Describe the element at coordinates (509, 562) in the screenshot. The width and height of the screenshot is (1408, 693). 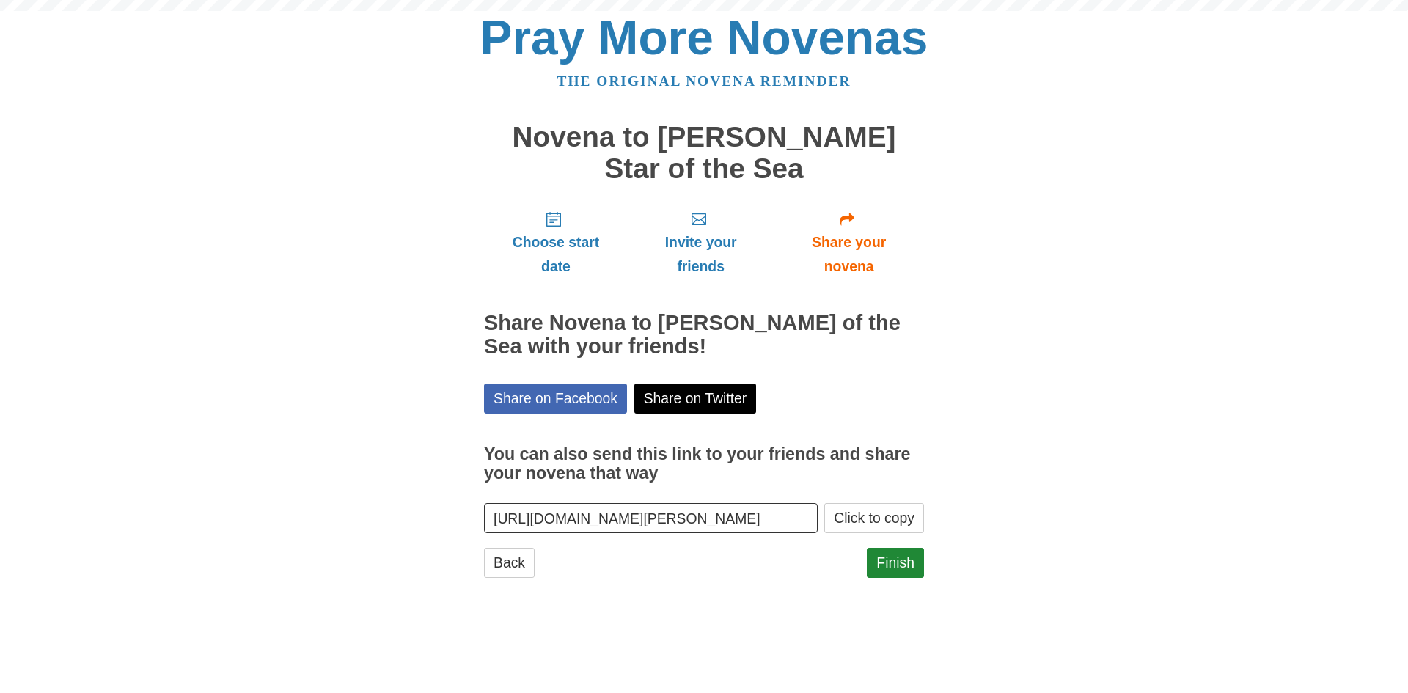
I see `a: Back` at that location.